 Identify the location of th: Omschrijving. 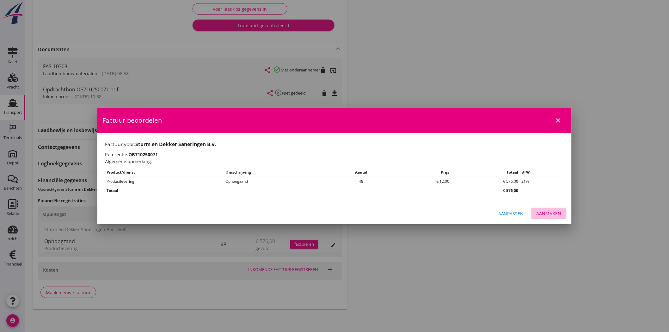
(278, 172).